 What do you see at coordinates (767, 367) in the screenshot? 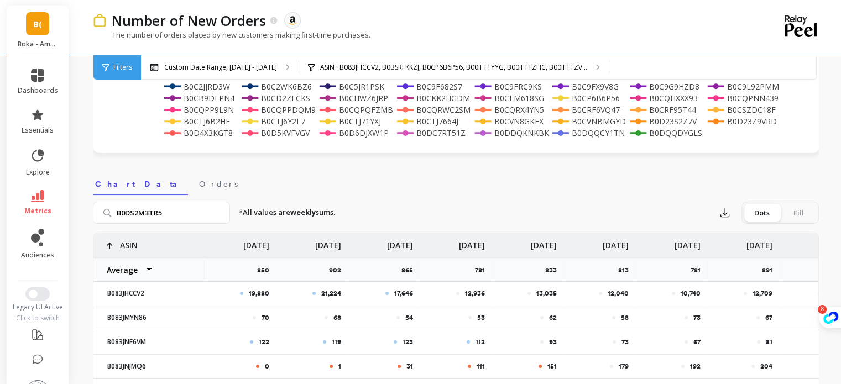
I see `p: 204` at bounding box center [767, 367].